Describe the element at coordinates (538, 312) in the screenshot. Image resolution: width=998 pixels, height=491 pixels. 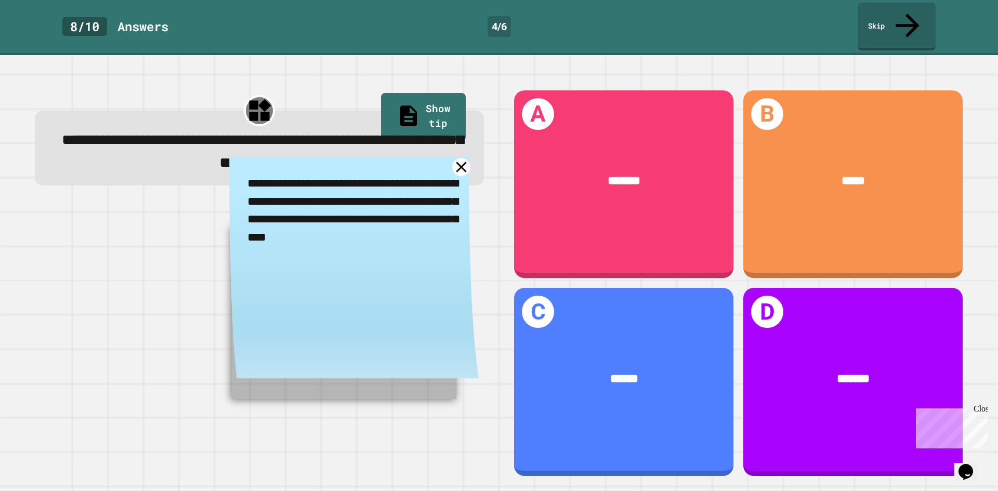
I see `h1: C` at that location.